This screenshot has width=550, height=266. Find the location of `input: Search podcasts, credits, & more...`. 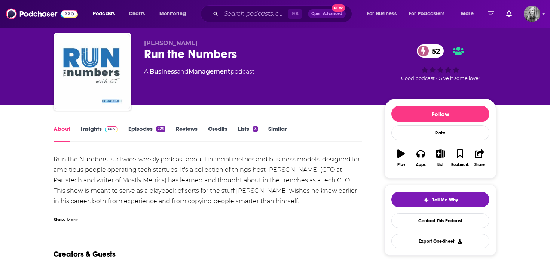

input: Search podcasts, credits, & more... is located at coordinates (254, 14).